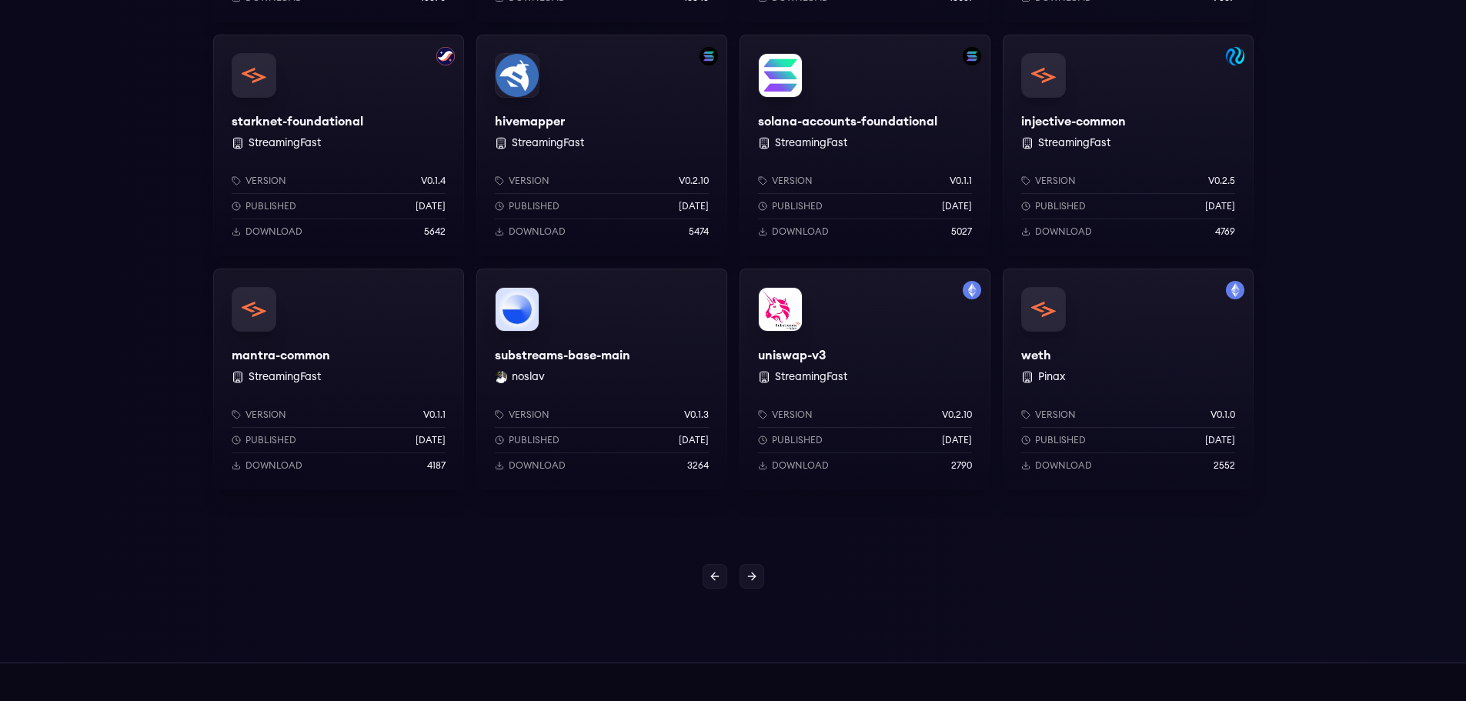  What do you see at coordinates (1051, 377) in the screenshot?
I see `button: Pinax` at bounding box center [1051, 377].